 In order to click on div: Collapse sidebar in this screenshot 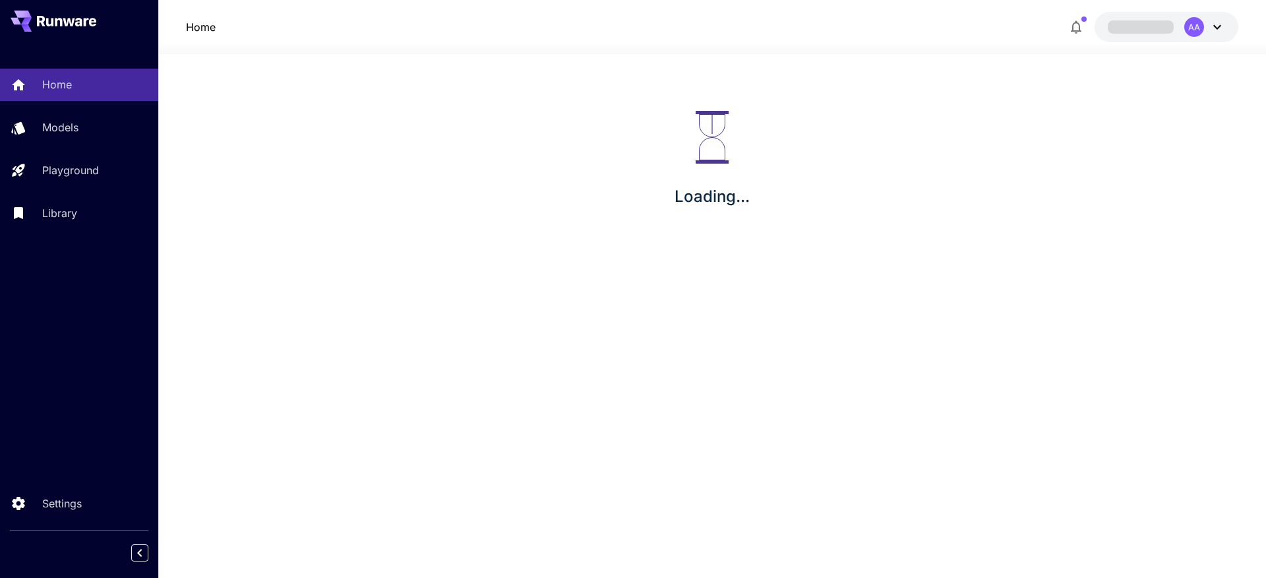, I will do `click(150, 553)`.